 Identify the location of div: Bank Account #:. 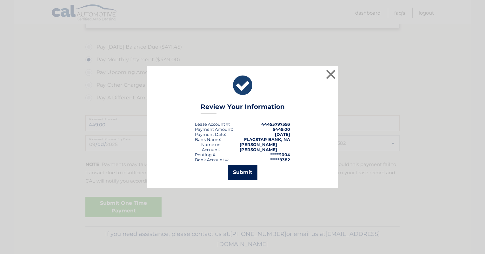
(212, 160).